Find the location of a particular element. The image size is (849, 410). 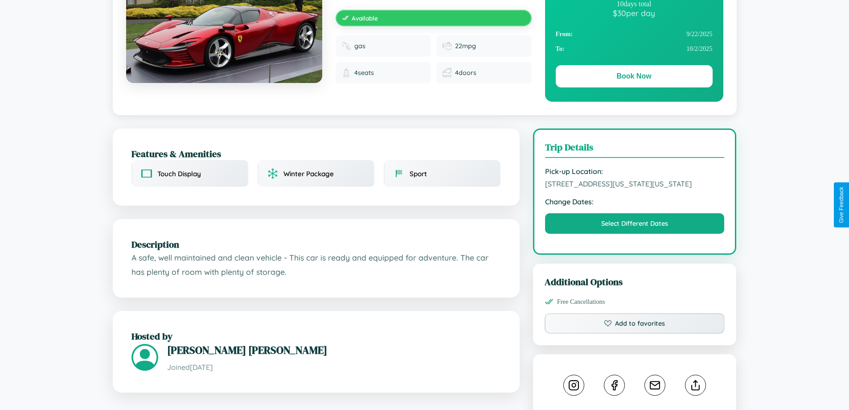

span: Winter Package is located at coordinates (309, 173).